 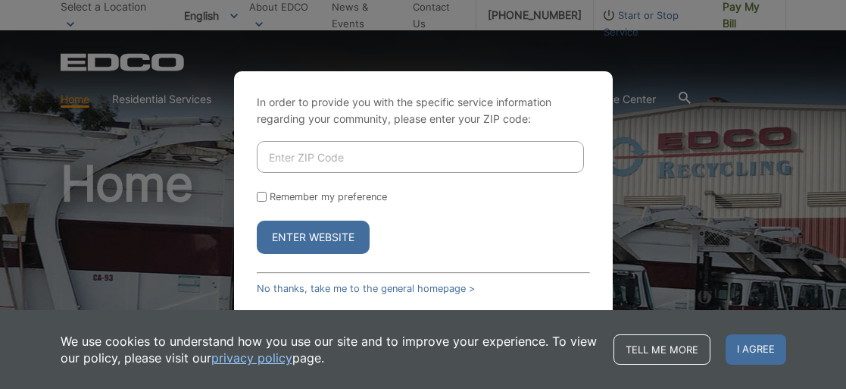 What do you see at coordinates (423, 111) in the screenshot?
I see `p: In order to provide you with the specific service information regarding your community, please en...` at bounding box center [423, 111].